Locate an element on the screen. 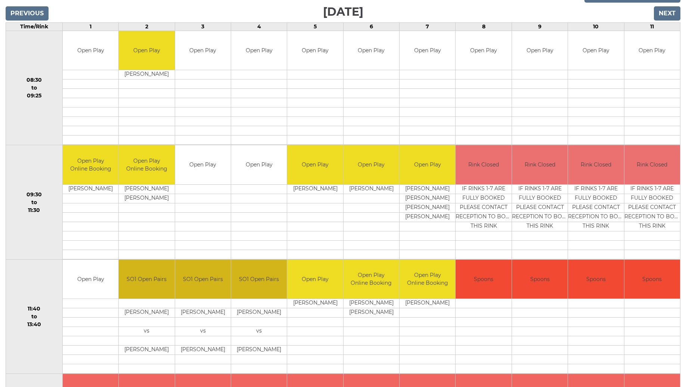 The height and width of the screenshot is (387, 686). td: Time/Rink is located at coordinates (34, 26).